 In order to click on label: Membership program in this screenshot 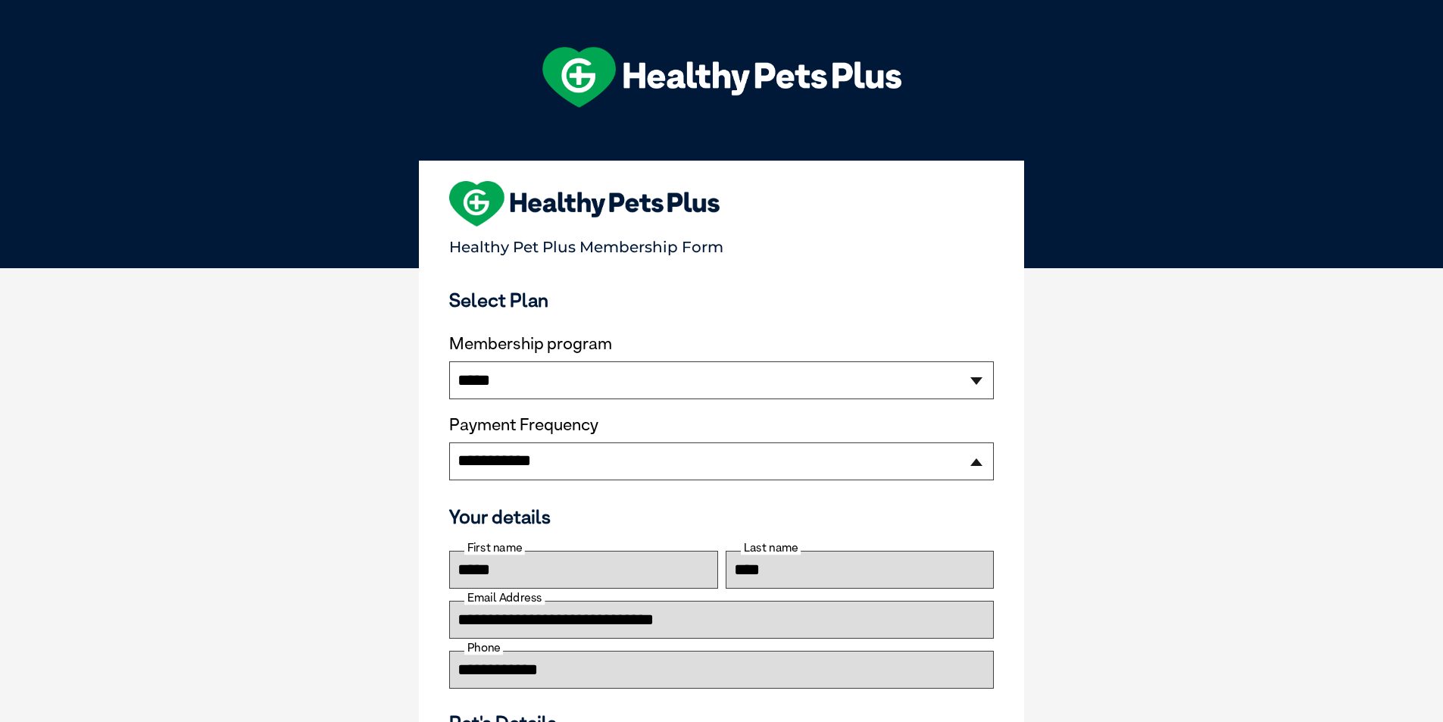, I will do `click(721, 344)`.